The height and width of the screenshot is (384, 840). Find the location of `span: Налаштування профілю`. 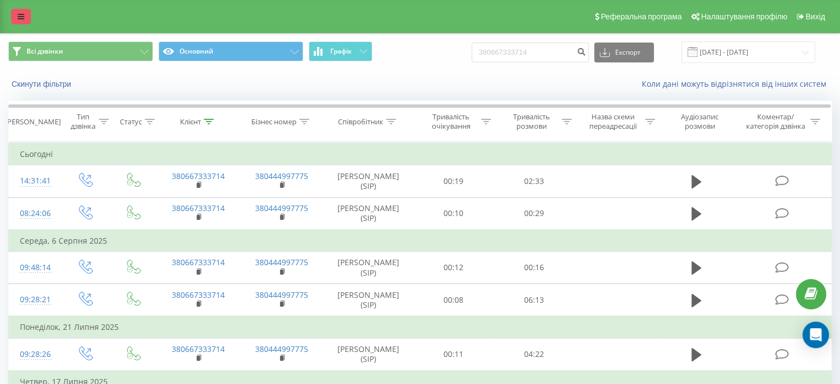

span: Налаштування профілю is located at coordinates (744, 17).